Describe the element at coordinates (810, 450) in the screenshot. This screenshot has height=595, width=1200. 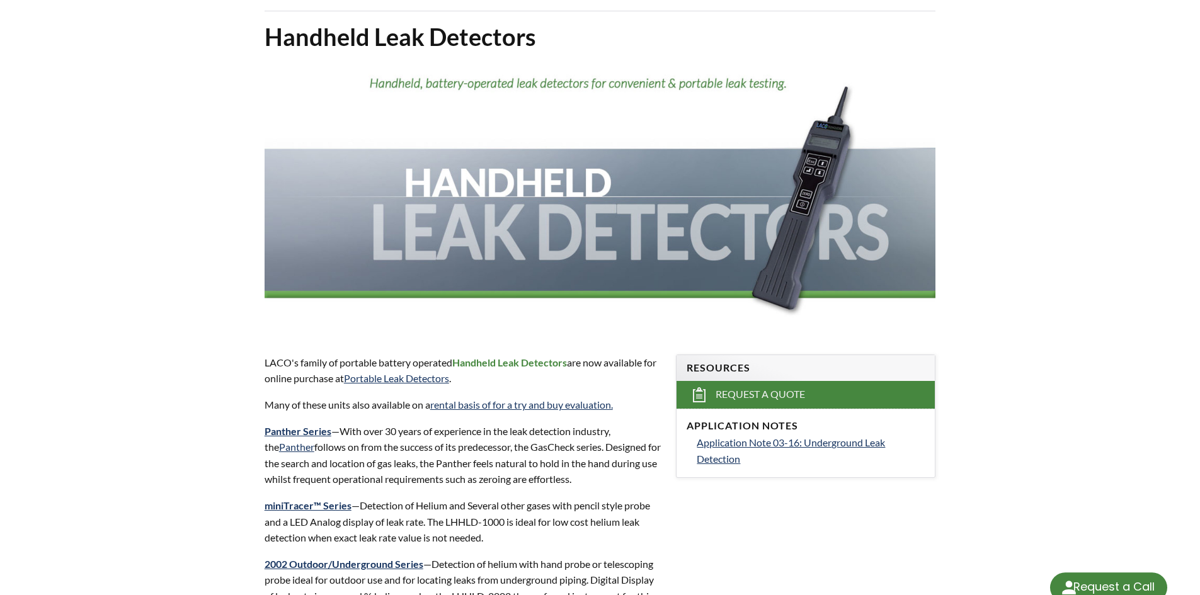
I see `a: Application Note 03-16: Underground Leak Detection` at that location.